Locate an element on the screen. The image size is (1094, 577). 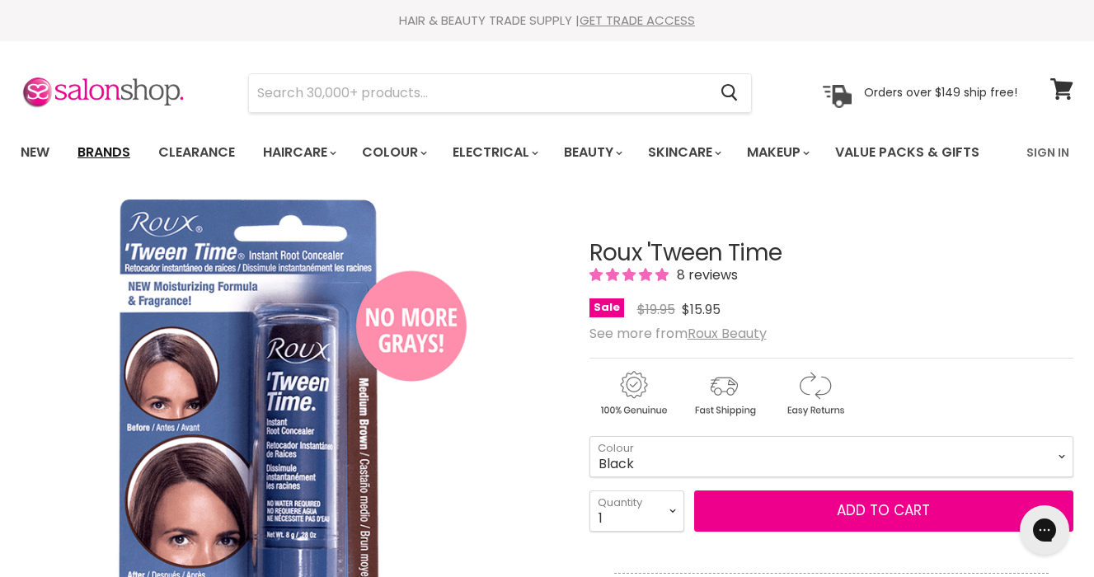
a: Sign In is located at coordinates (1048, 153).